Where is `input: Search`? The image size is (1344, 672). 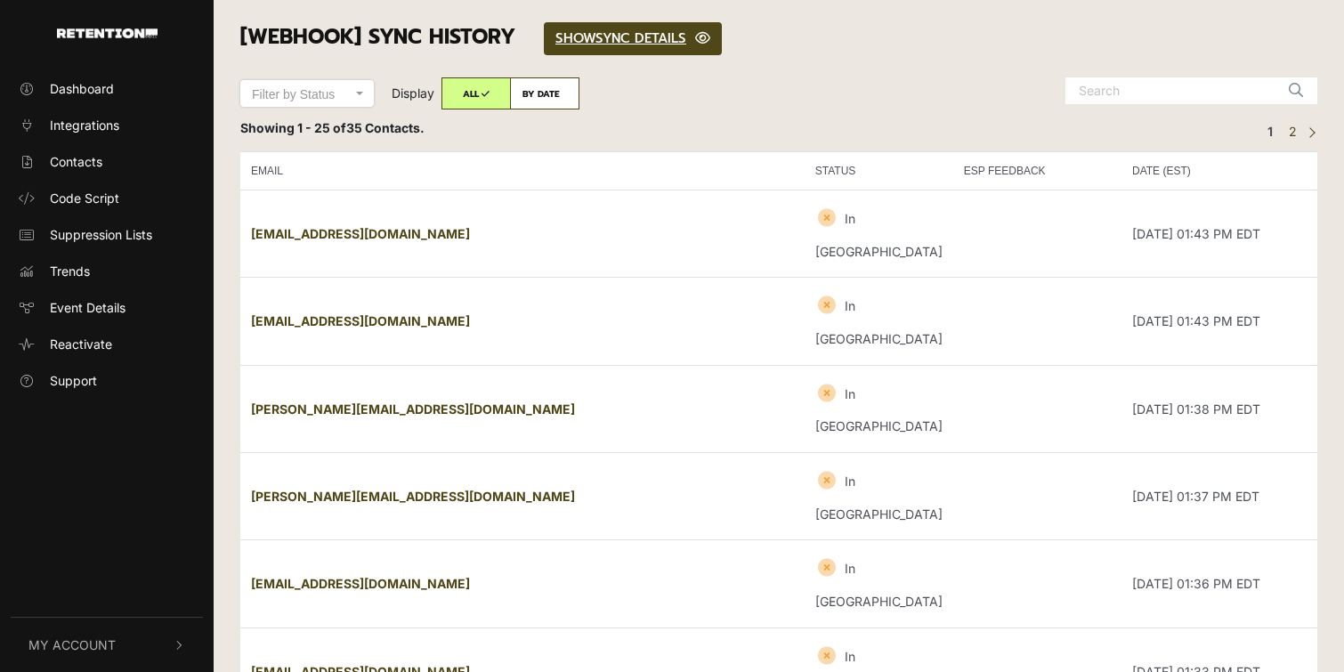 input: Search is located at coordinates (1173, 91).